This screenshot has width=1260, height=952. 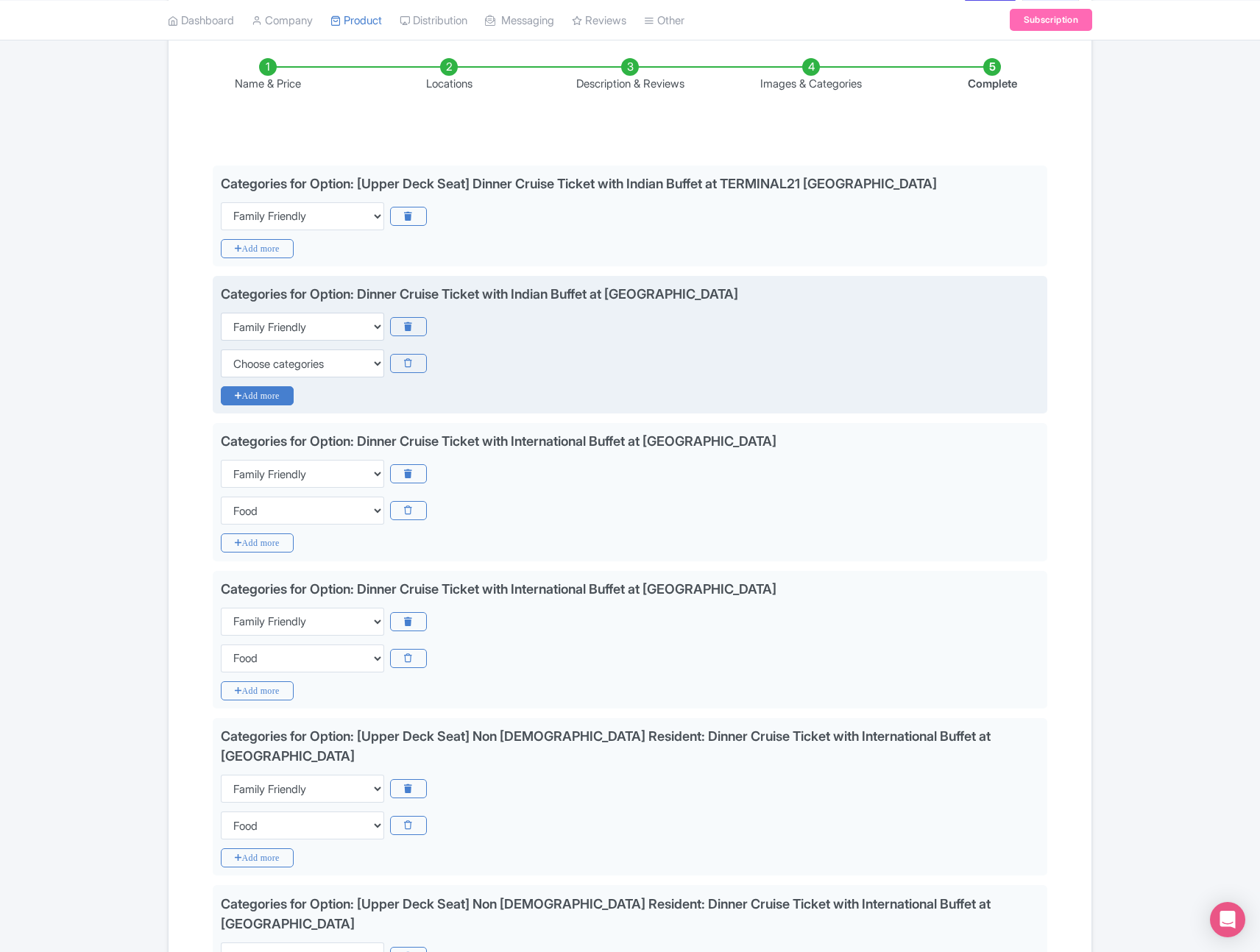 What do you see at coordinates (992, 75) in the screenshot?
I see `li: Complete` at bounding box center [992, 75].